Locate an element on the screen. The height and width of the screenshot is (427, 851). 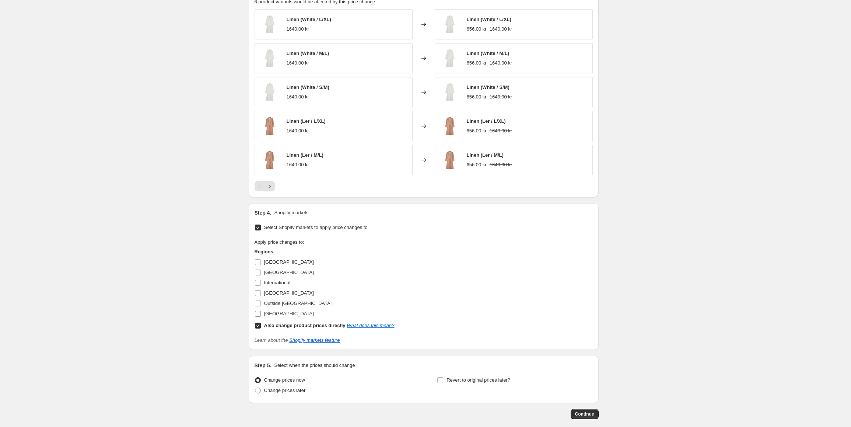
h3: Regions is located at coordinates (325, 252).